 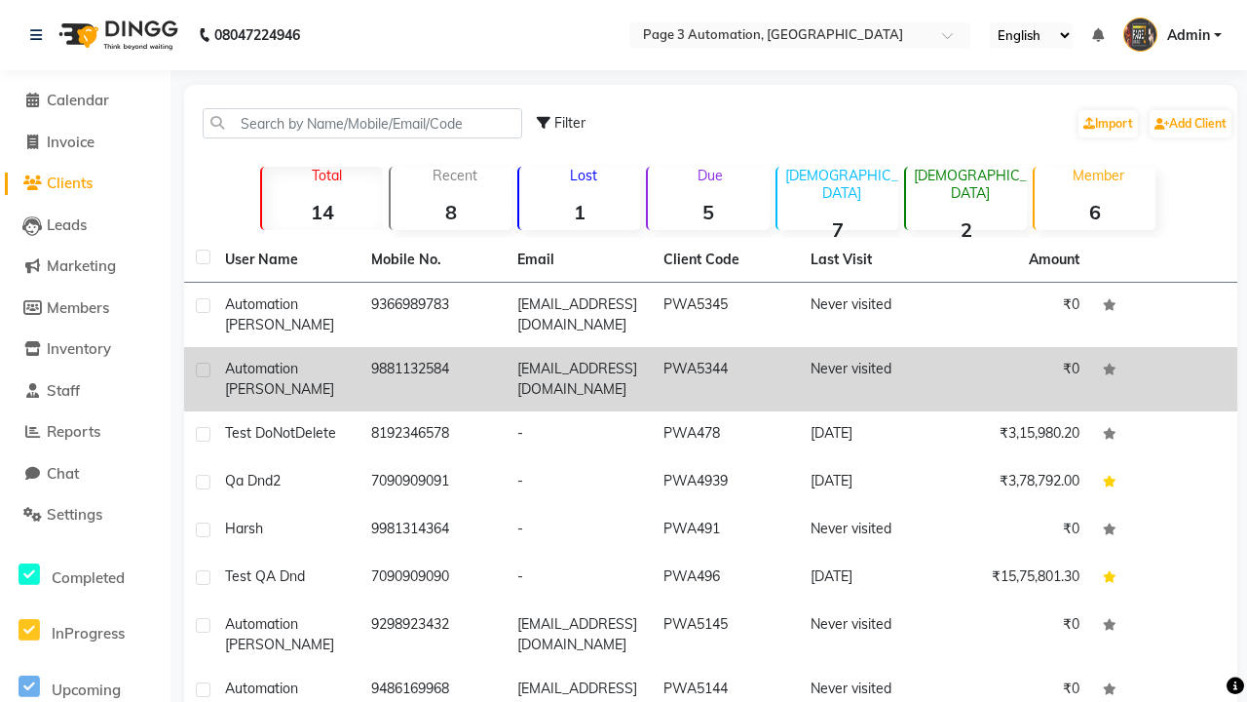 What do you see at coordinates (451, 211) in the screenshot?
I see `strong: 8` at bounding box center [451, 211].